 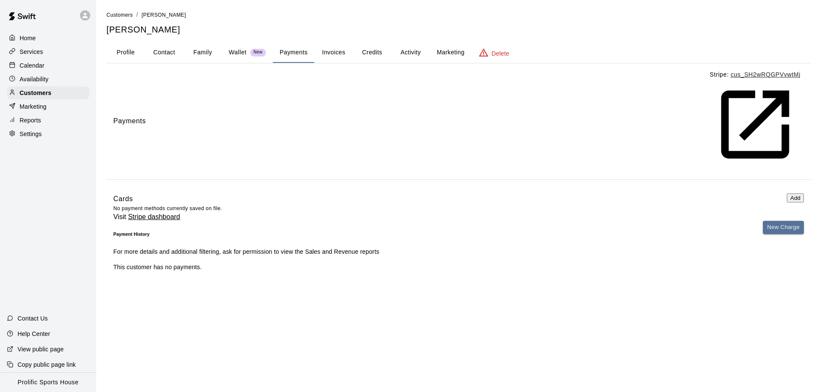 I want to click on div: basic tabs example, so click(x=458, y=53).